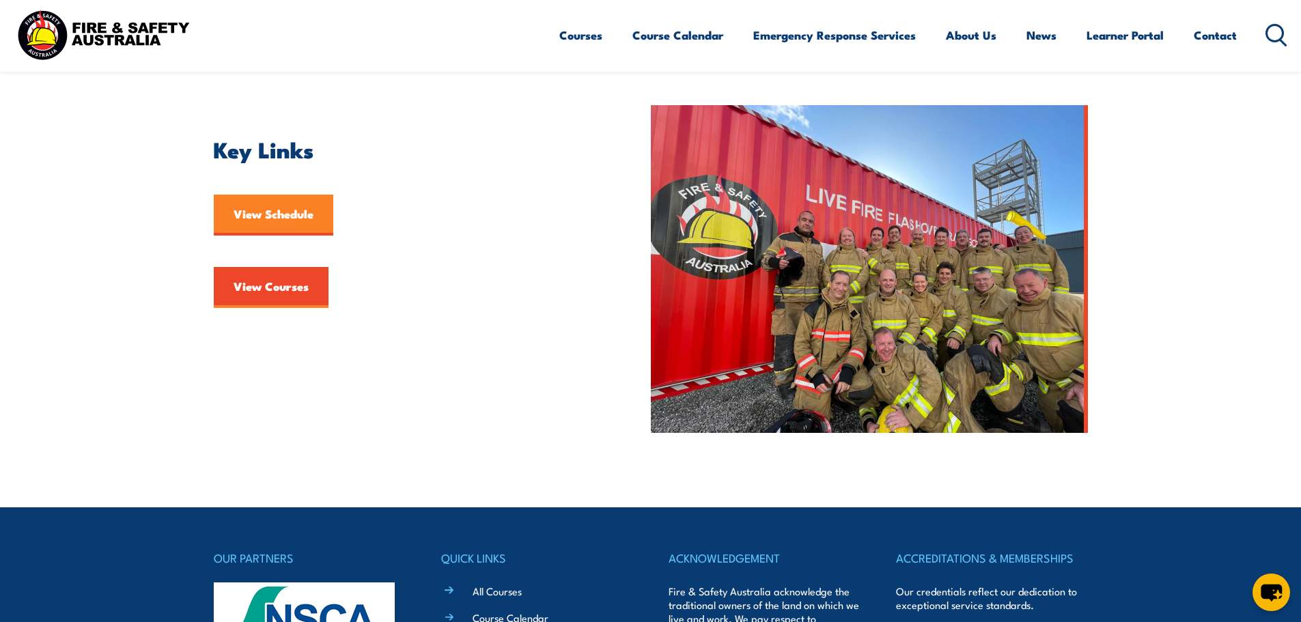  I want to click on a: Learner Portal, so click(1125, 35).